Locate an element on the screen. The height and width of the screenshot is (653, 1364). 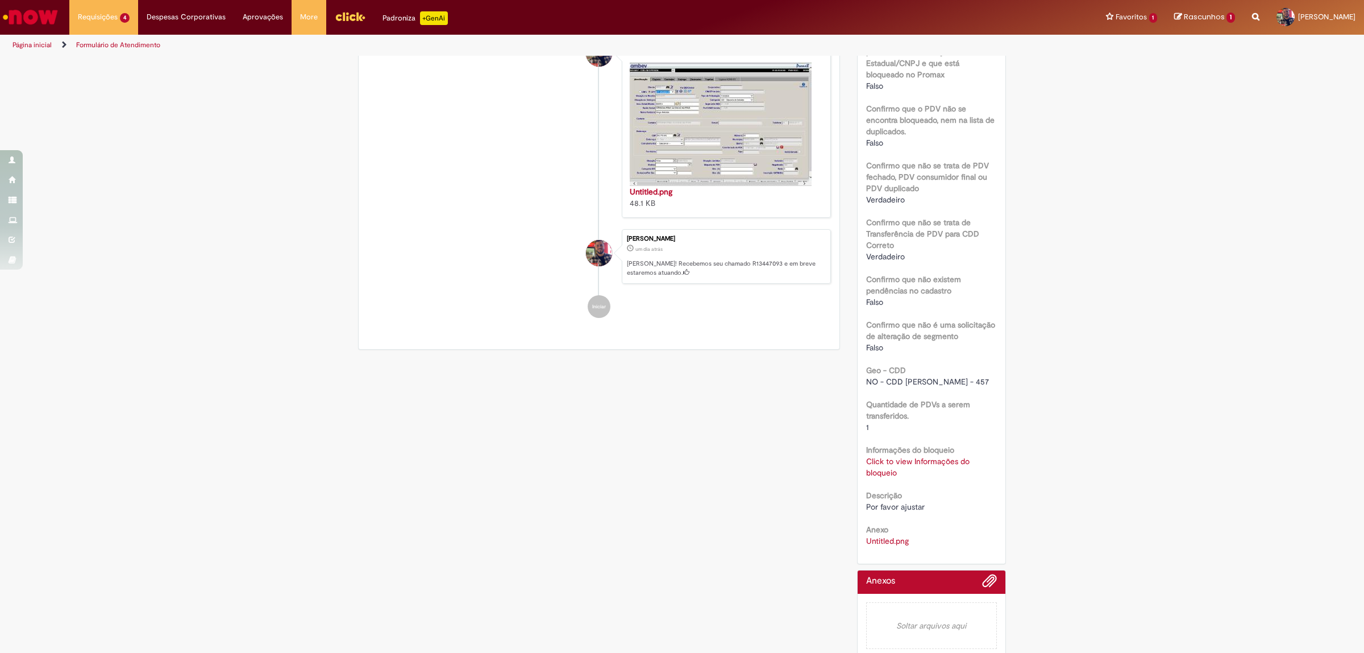
b: Confirmo que não se trata de PDV fechado, PDV consumidor final ou PDV duplicado is located at coordinates (928, 177).